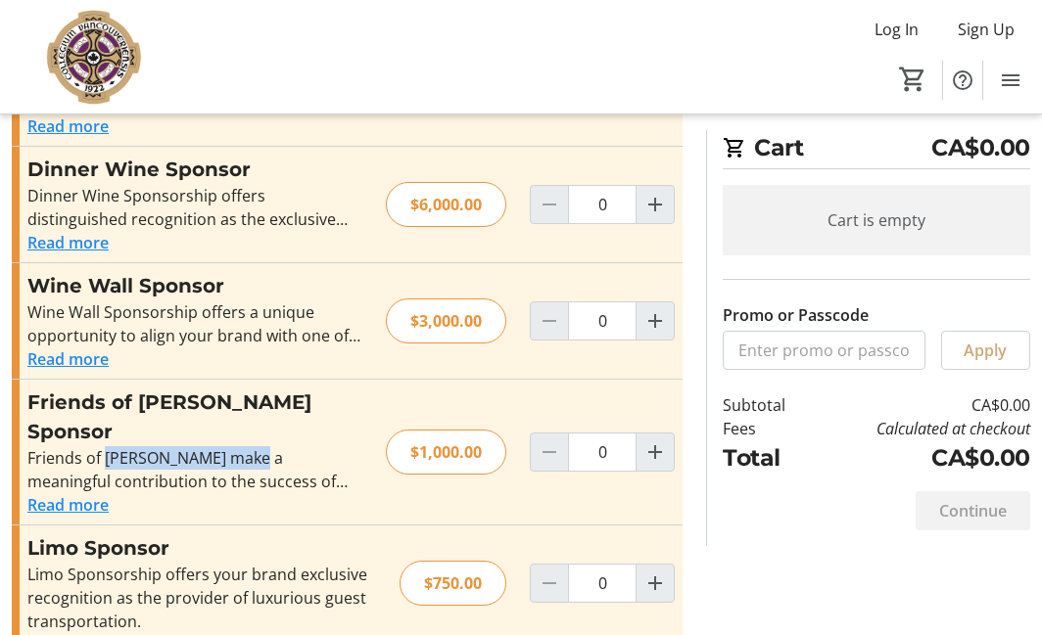  What do you see at coordinates (985, 350) in the screenshot?
I see `span: Apply` at bounding box center [985, 350].